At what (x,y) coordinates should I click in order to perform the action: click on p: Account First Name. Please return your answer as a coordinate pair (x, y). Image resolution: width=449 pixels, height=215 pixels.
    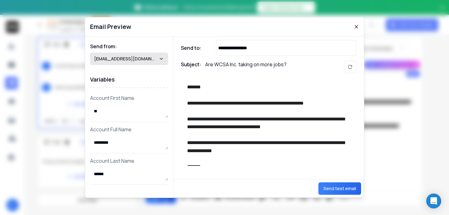
    Looking at the image, I should click on (129, 98).